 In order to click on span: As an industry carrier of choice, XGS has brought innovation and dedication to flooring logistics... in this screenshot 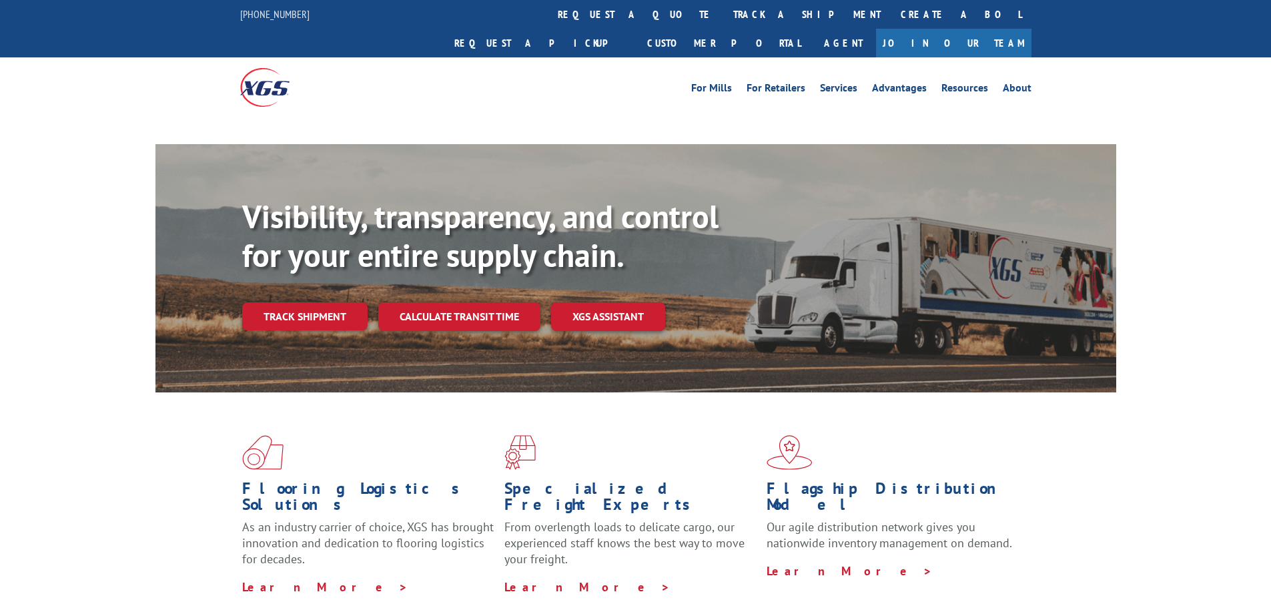, I will do `click(368, 542)`.